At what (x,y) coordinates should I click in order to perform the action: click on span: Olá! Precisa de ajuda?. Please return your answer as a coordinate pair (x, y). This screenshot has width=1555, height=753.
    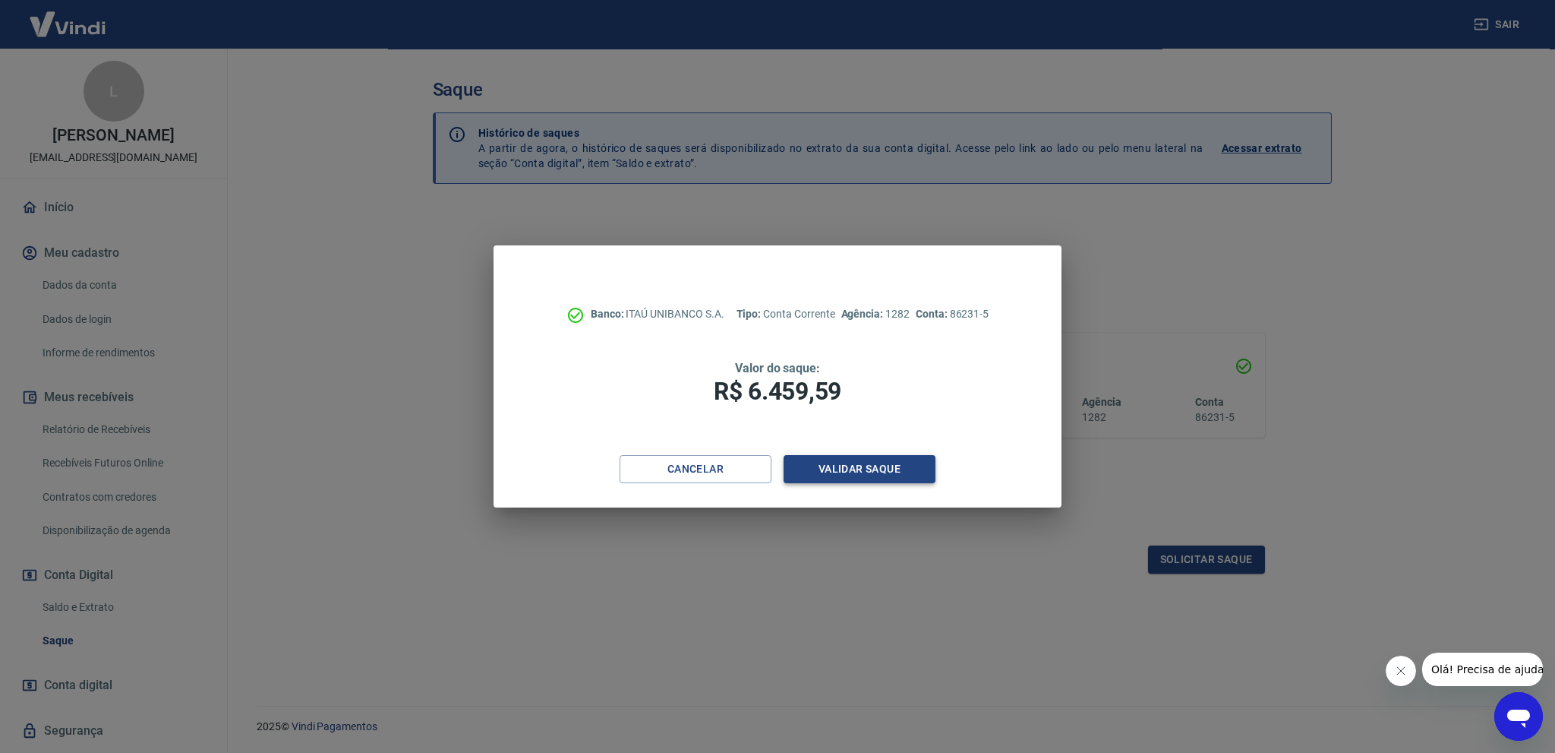
    Looking at the image, I should click on (68, 17).